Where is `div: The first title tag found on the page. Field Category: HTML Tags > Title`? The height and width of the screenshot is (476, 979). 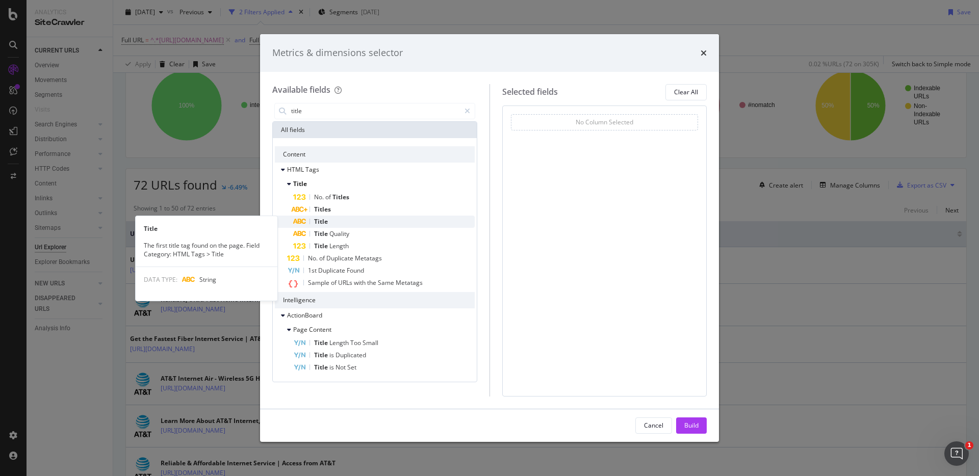 div: The first title tag found on the page. Field Category: HTML Tags > Title is located at coordinates (207, 250).